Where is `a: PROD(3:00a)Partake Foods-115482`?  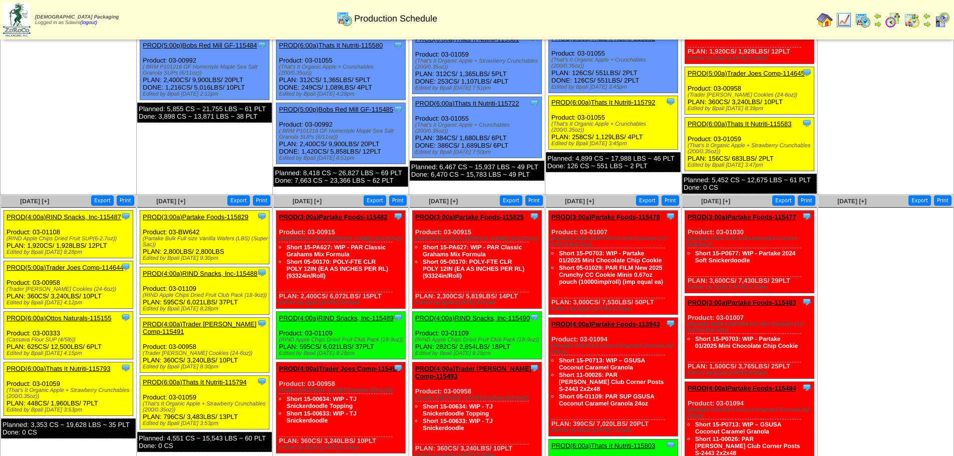
a: PROD(3:00a)Partake Foods-115482 is located at coordinates (333, 217).